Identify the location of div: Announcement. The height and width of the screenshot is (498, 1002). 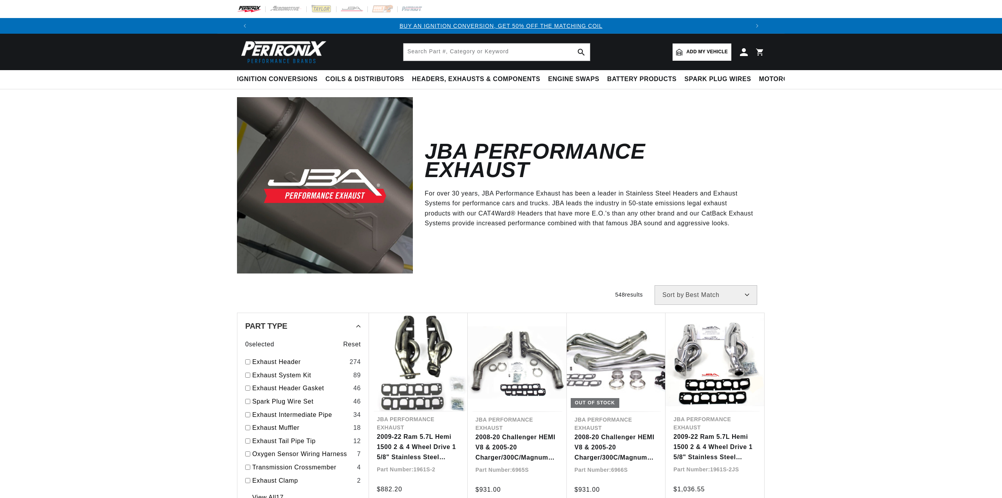
(501, 26).